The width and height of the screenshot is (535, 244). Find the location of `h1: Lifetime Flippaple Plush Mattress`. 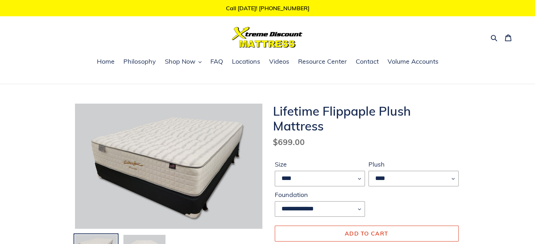

h1: Lifetime Flippaple Plush Mattress is located at coordinates (366, 118).